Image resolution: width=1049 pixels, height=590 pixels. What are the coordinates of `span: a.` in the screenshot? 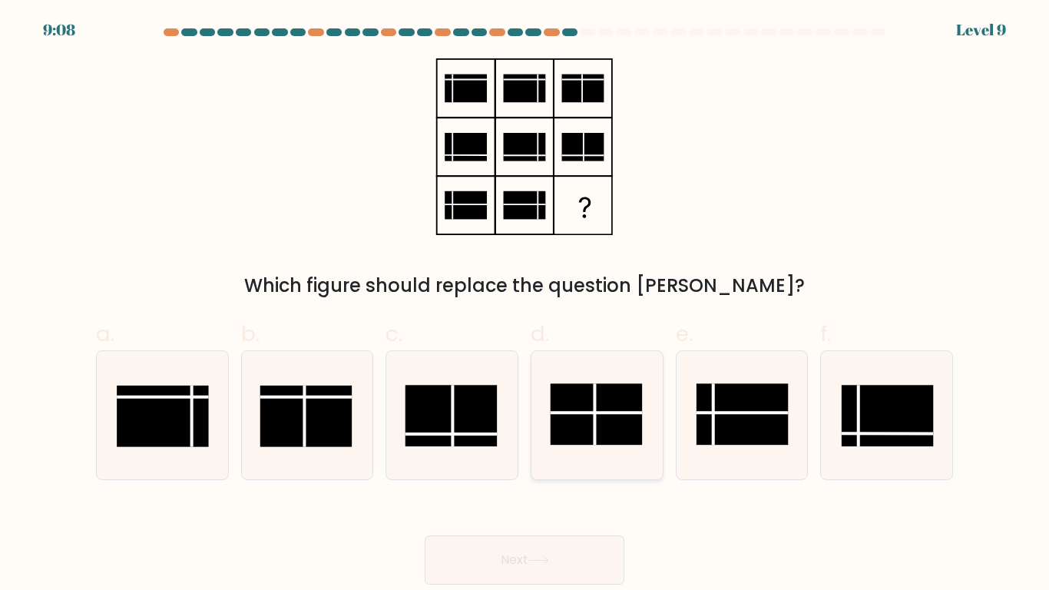 It's located at (105, 333).